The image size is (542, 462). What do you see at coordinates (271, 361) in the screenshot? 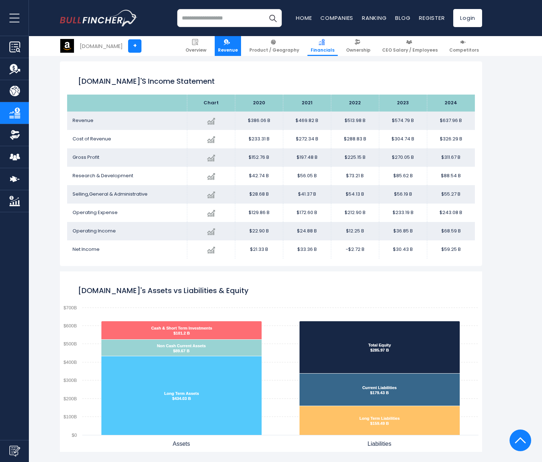
I see `svg: Amazon.com's Assets vs Liabilities & Equity` at bounding box center [271, 361].